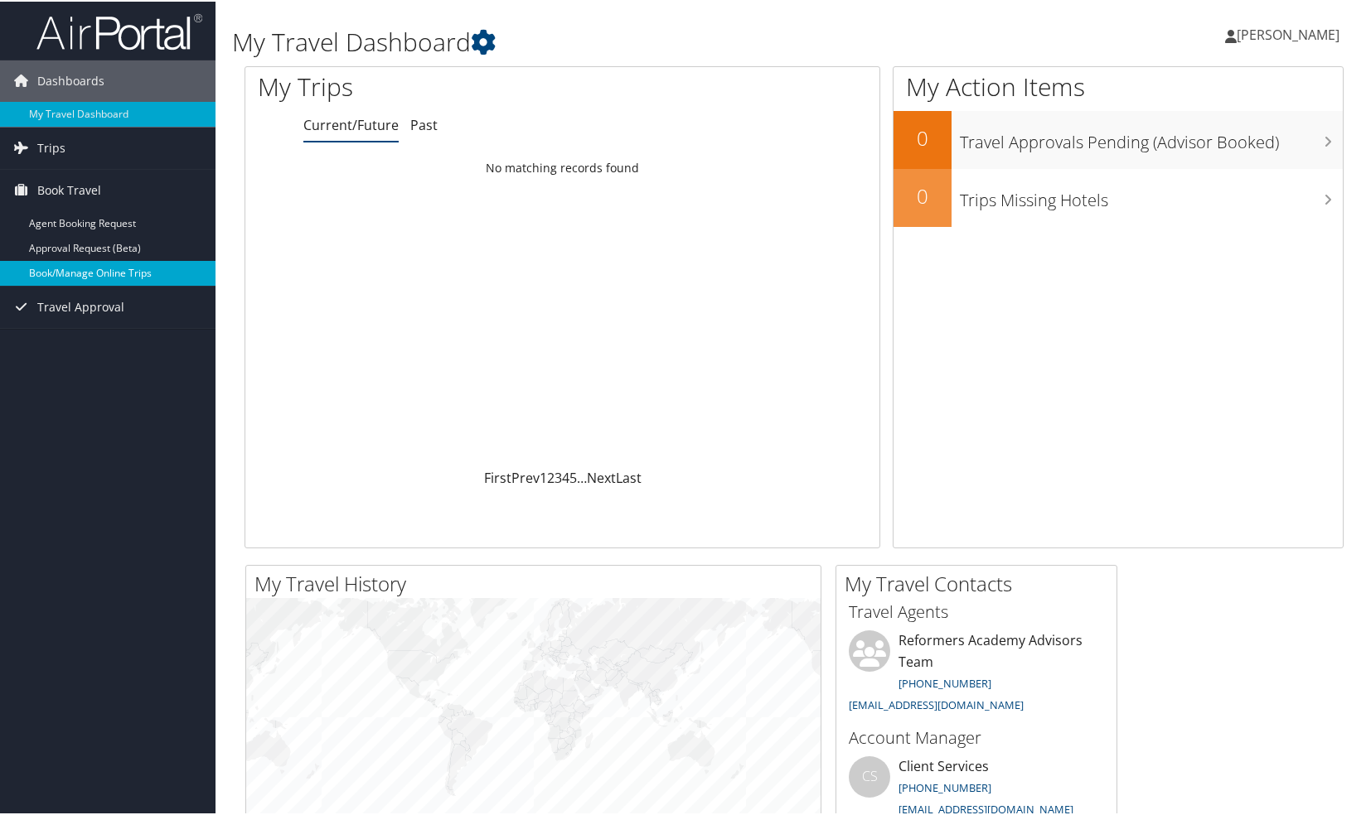 The height and width of the screenshot is (815, 1366). Describe the element at coordinates (70, 80) in the screenshot. I see `span: Dashboards` at that location.